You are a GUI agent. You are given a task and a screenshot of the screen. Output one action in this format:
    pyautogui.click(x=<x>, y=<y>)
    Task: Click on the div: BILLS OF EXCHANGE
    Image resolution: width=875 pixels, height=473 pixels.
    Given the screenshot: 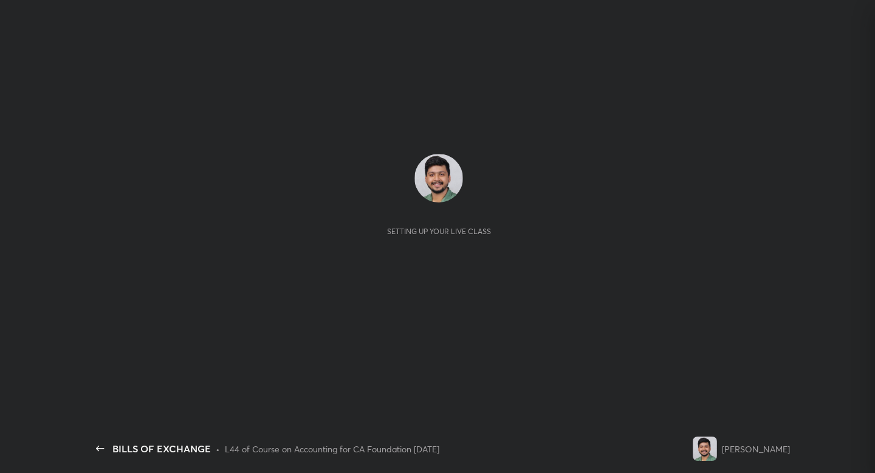 What is the action you would take?
    pyautogui.click(x=162, y=449)
    